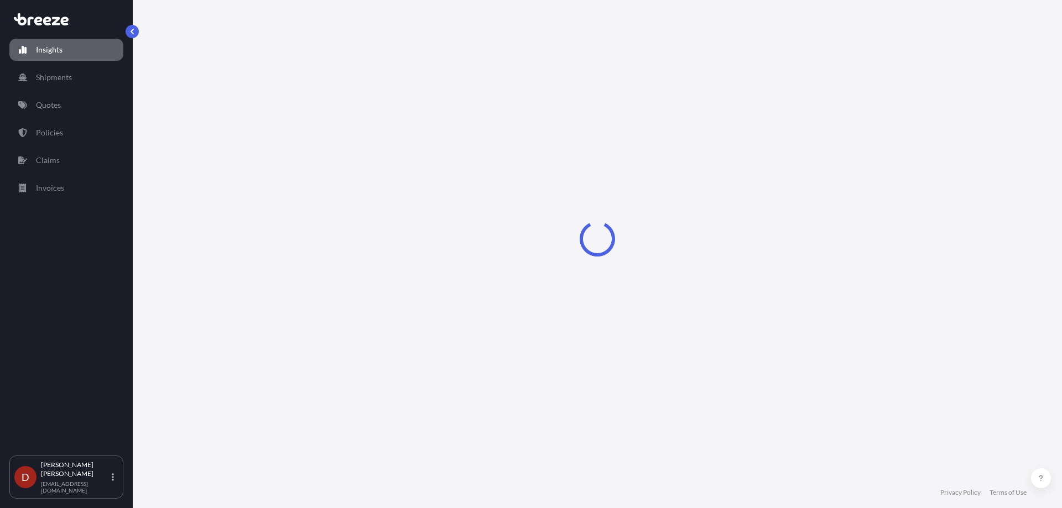  Describe the element at coordinates (66, 160) in the screenshot. I see `a: Claims` at that location.